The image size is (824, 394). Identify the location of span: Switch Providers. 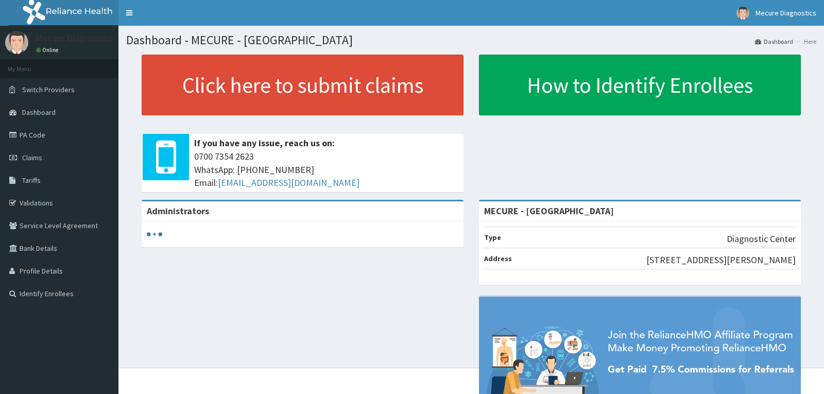
(48, 90).